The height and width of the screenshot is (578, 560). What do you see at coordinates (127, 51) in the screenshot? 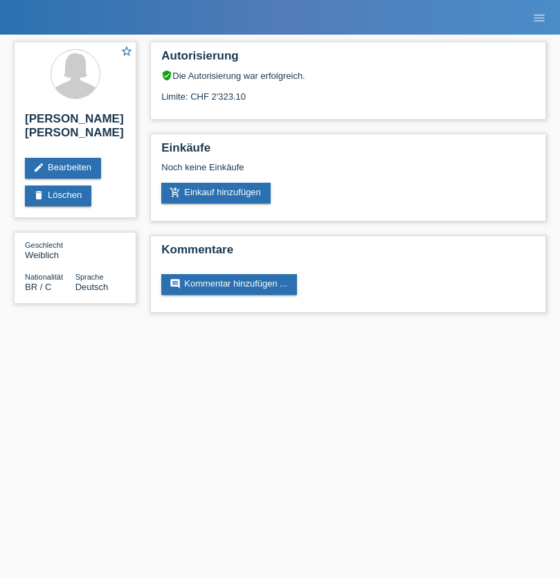
I see `i: star_border` at bounding box center [127, 51].